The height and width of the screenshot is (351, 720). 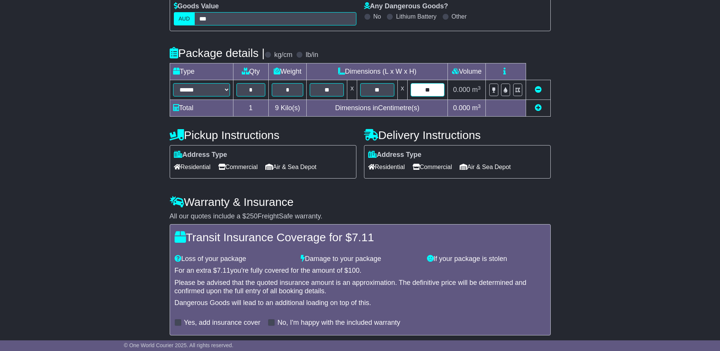 What do you see at coordinates (339, 323) in the screenshot?
I see `label: No, I'm happy with the included warranty` at bounding box center [339, 323].